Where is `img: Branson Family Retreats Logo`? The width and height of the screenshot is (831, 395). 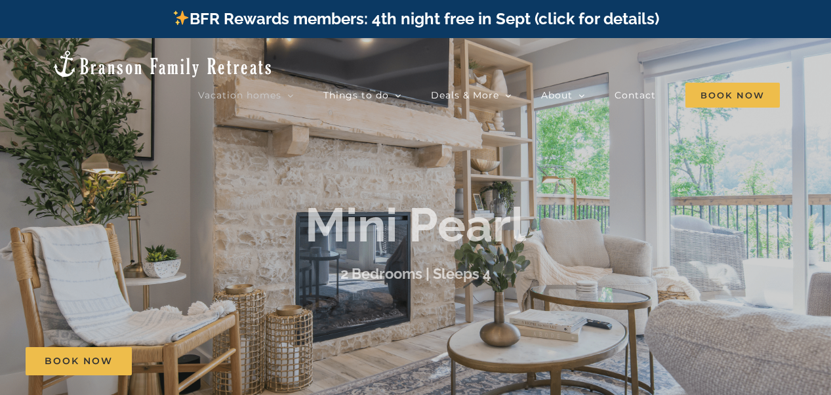
img: Branson Family Retreats Logo is located at coordinates (162, 64).